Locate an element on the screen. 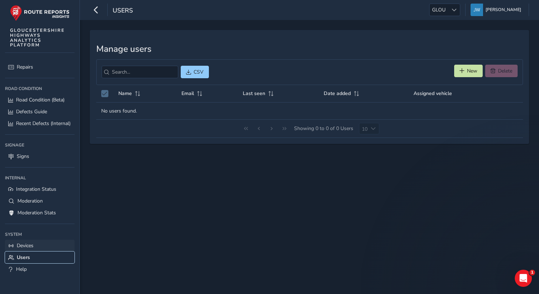  span: Integration Status is located at coordinates (36, 189).